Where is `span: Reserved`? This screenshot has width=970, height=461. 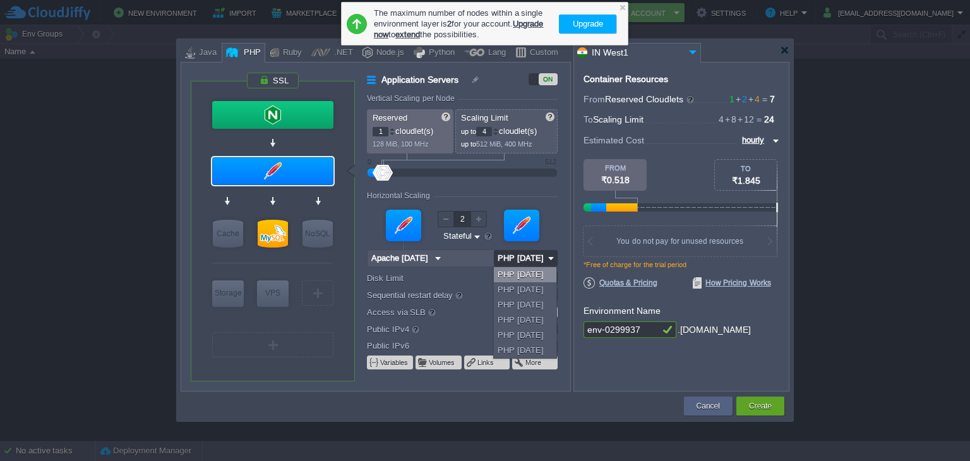 span: Reserved is located at coordinates (390, 117).